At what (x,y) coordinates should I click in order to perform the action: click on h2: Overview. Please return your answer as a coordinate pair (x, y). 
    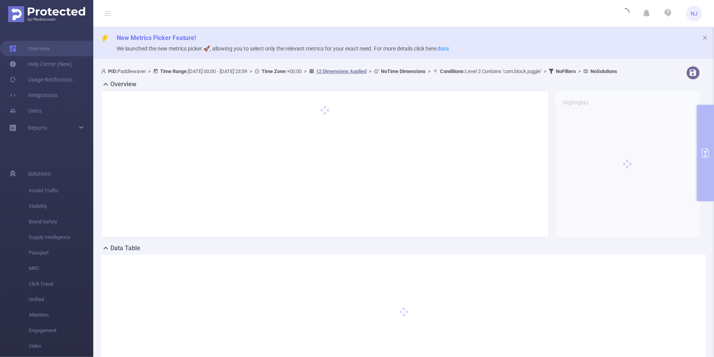
    Looking at the image, I should click on (123, 84).